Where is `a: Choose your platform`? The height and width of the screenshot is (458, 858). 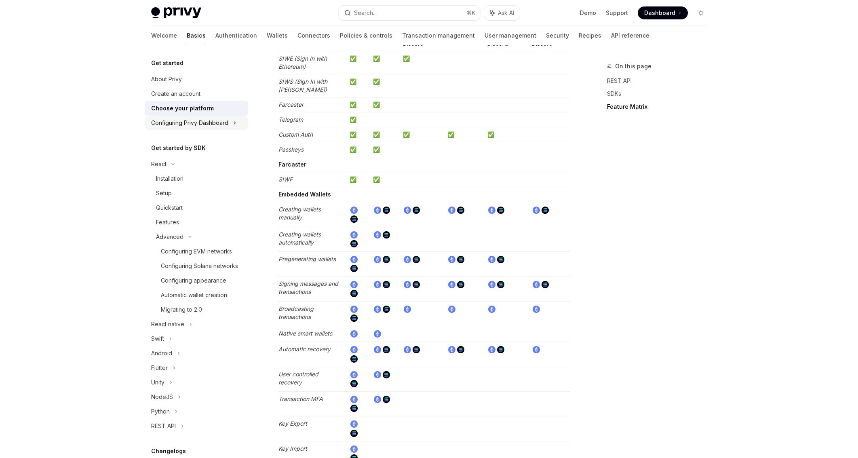
a: Choose your platform is located at coordinates (196, 108).